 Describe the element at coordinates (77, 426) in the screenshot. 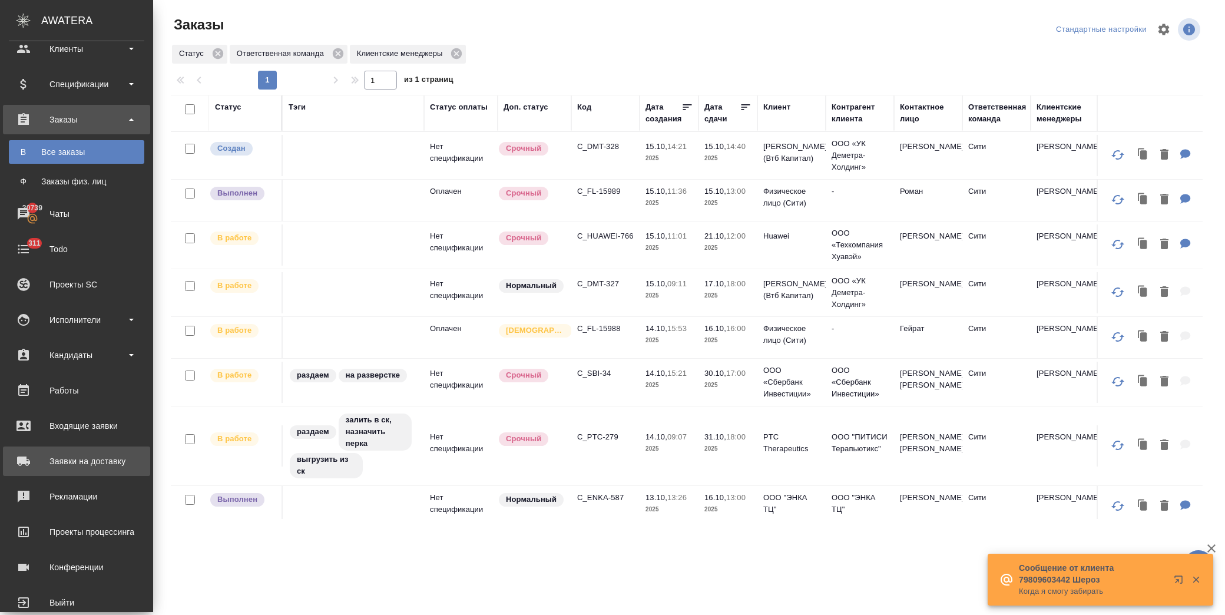

I see `div: Входящие заявки` at that location.